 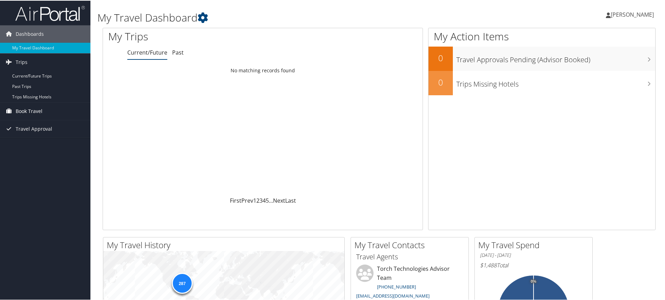 I want to click on a: Last, so click(x=290, y=200).